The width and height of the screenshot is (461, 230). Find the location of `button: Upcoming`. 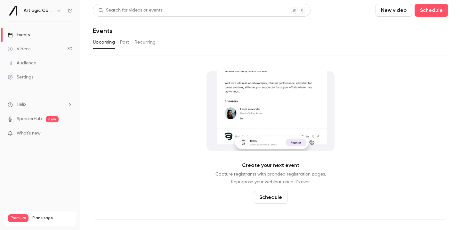

button: Upcoming is located at coordinates (104, 42).